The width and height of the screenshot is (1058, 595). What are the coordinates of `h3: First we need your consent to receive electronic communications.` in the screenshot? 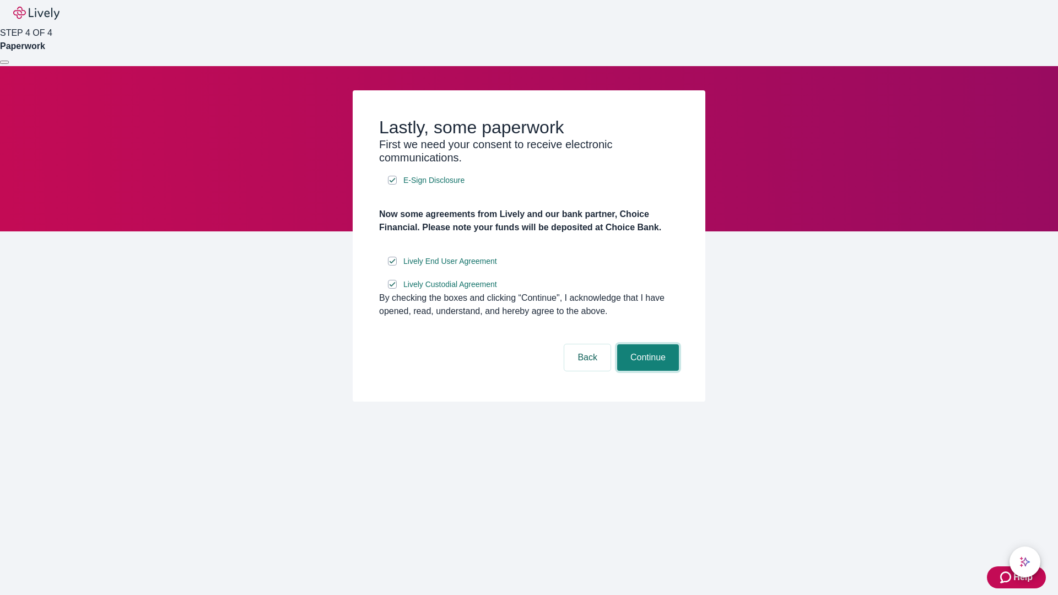 It's located at (529, 151).